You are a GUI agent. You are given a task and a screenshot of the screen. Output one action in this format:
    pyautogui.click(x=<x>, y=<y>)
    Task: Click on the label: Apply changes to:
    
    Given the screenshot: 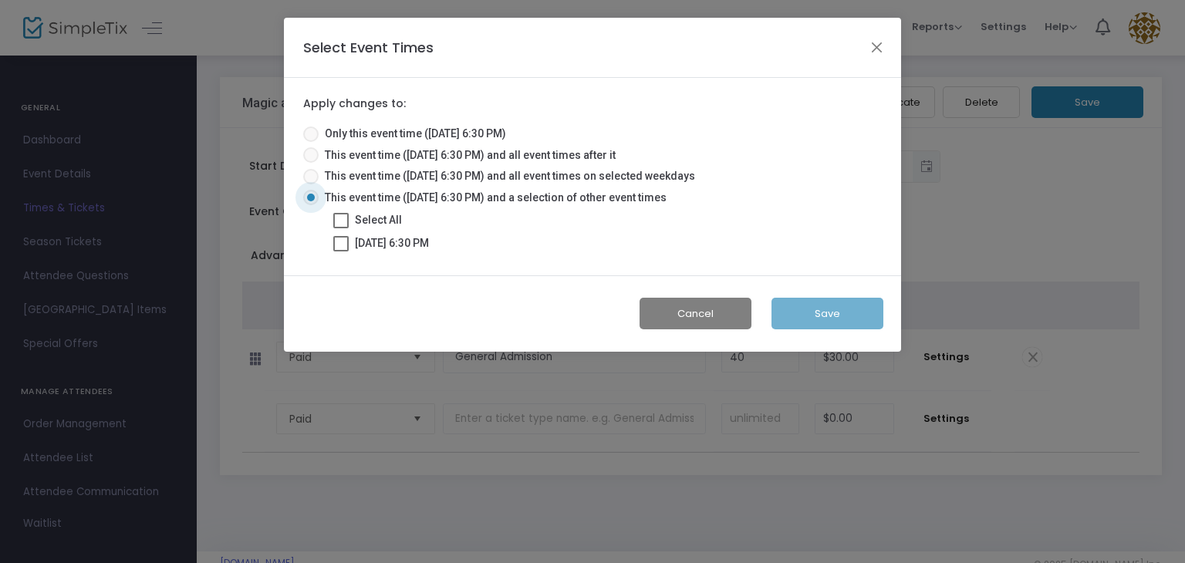 What is the action you would take?
    pyautogui.click(x=354, y=104)
    